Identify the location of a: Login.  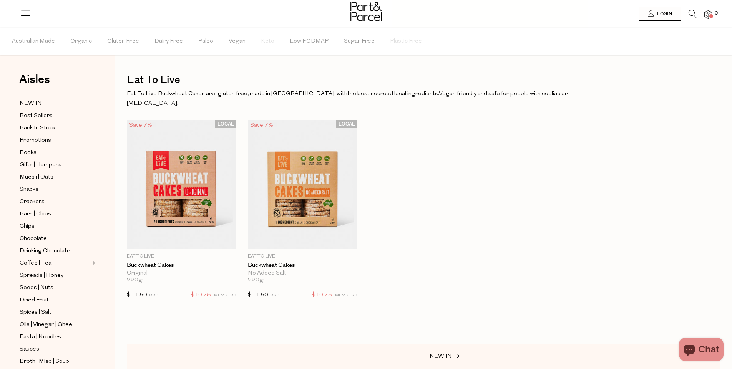
(660, 14).